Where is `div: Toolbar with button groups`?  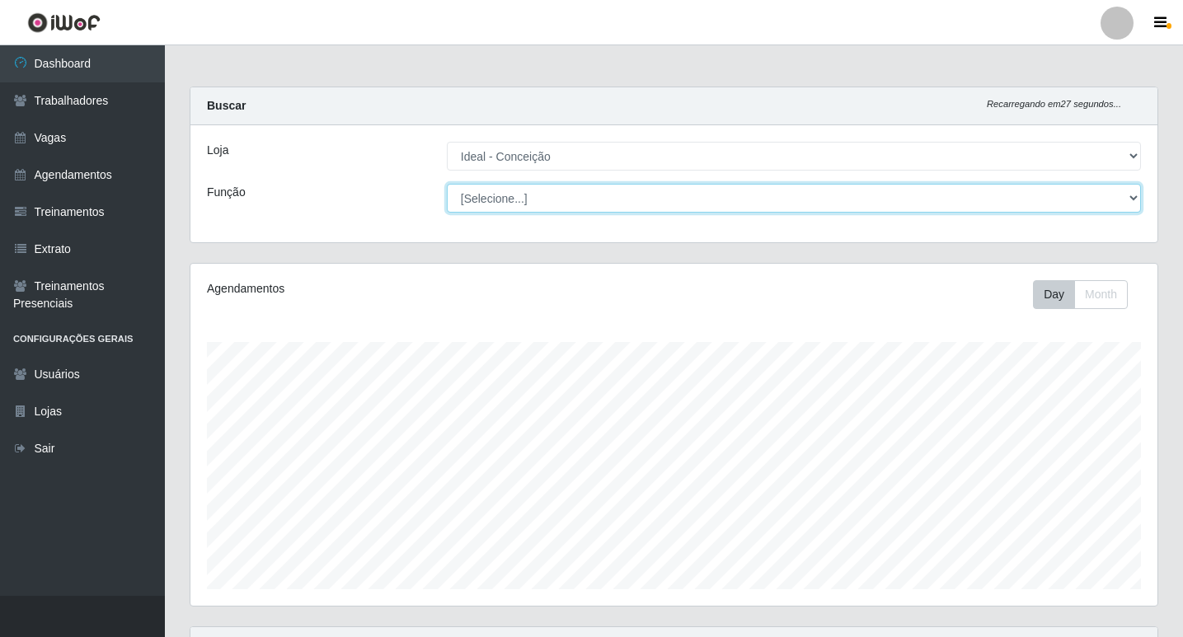
div: Toolbar with button groups is located at coordinates (1086, 294).